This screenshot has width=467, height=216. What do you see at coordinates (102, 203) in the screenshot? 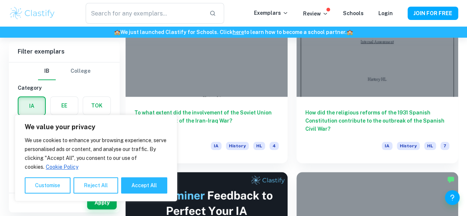
I see `button: Apply` at bounding box center [102, 203].